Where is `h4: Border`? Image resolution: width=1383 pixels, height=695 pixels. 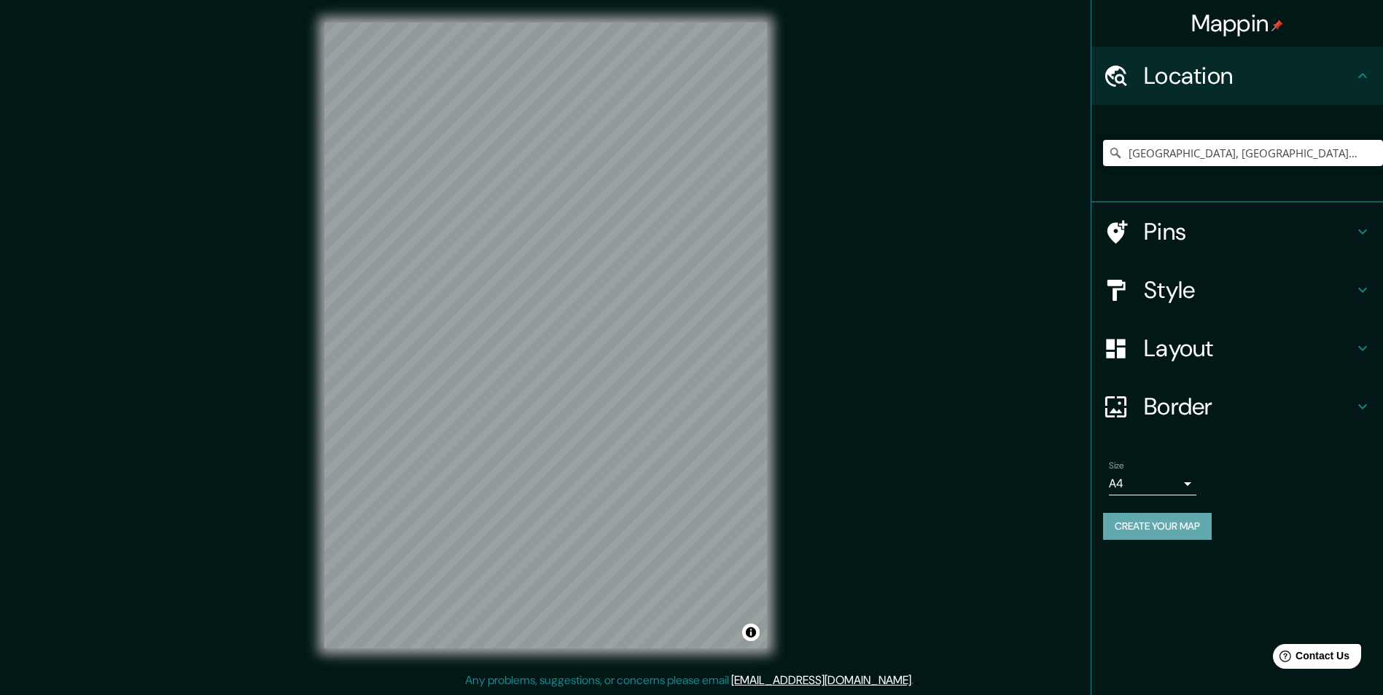
h4: Border is located at coordinates (1249, 407).